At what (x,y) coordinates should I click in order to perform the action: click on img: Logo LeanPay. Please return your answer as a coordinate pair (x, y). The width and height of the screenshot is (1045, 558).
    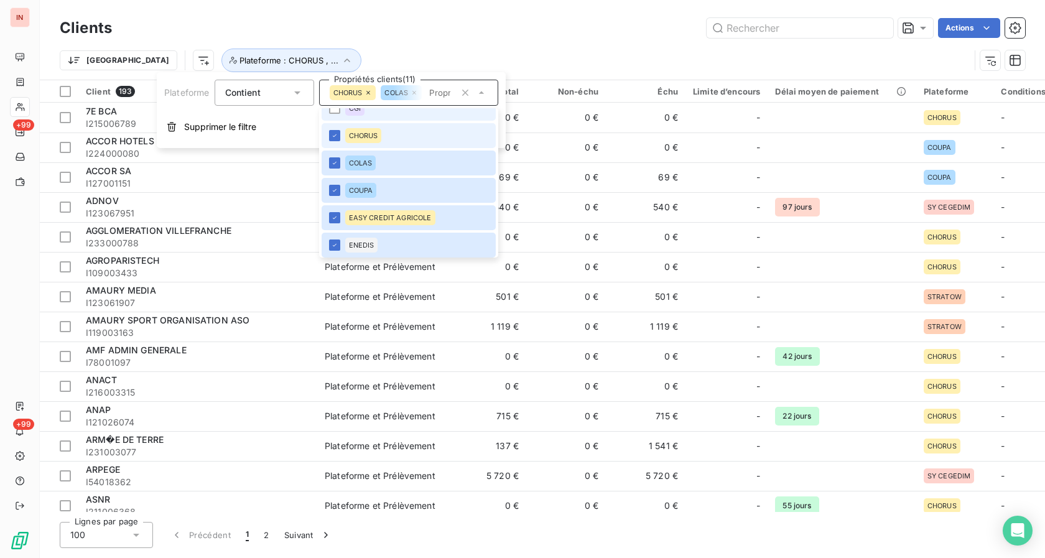
    Looking at the image, I should click on (20, 540).